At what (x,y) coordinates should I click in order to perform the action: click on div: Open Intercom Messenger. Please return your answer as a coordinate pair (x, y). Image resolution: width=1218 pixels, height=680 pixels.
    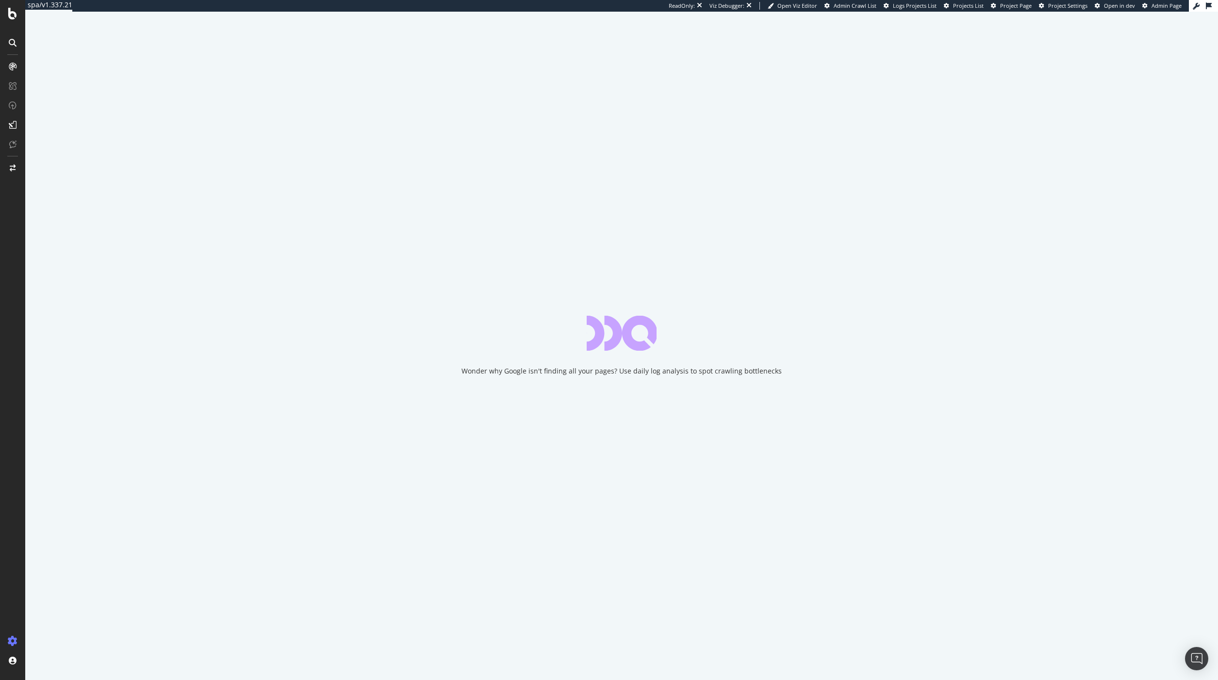
    Looking at the image, I should click on (1197, 658).